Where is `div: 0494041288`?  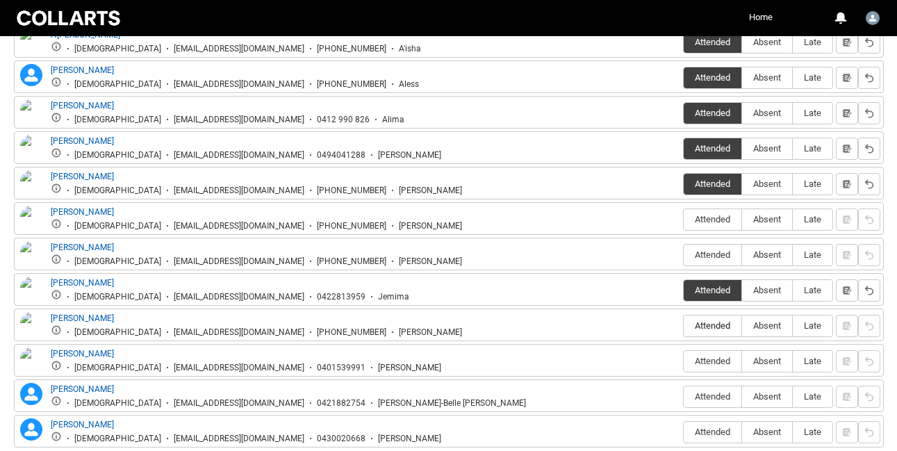 div: 0494041288 is located at coordinates (341, 155).